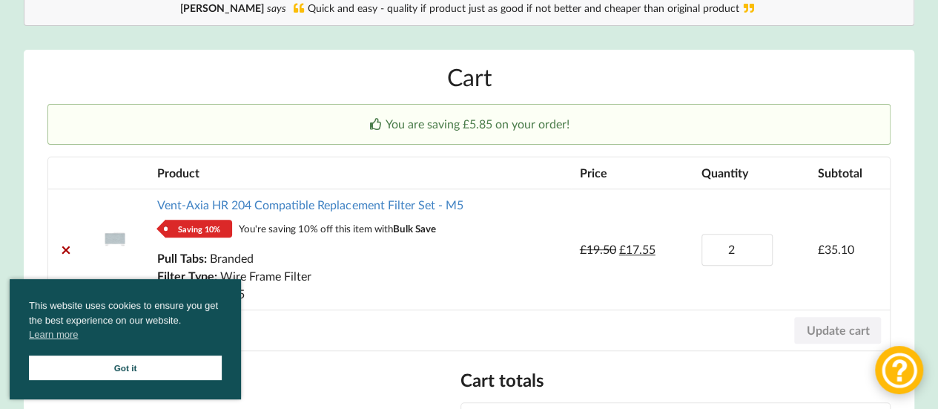 This screenshot has width=938, height=409. Describe the element at coordinates (182, 258) in the screenshot. I see `dt: Pull Tabs:` at that location.